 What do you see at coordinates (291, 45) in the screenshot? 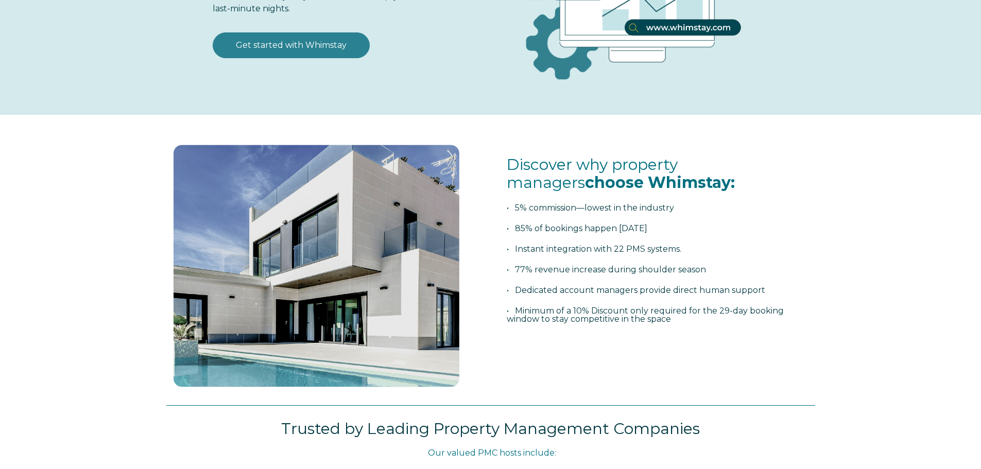
I see `a: Get started with Whimstay` at bounding box center [291, 45].